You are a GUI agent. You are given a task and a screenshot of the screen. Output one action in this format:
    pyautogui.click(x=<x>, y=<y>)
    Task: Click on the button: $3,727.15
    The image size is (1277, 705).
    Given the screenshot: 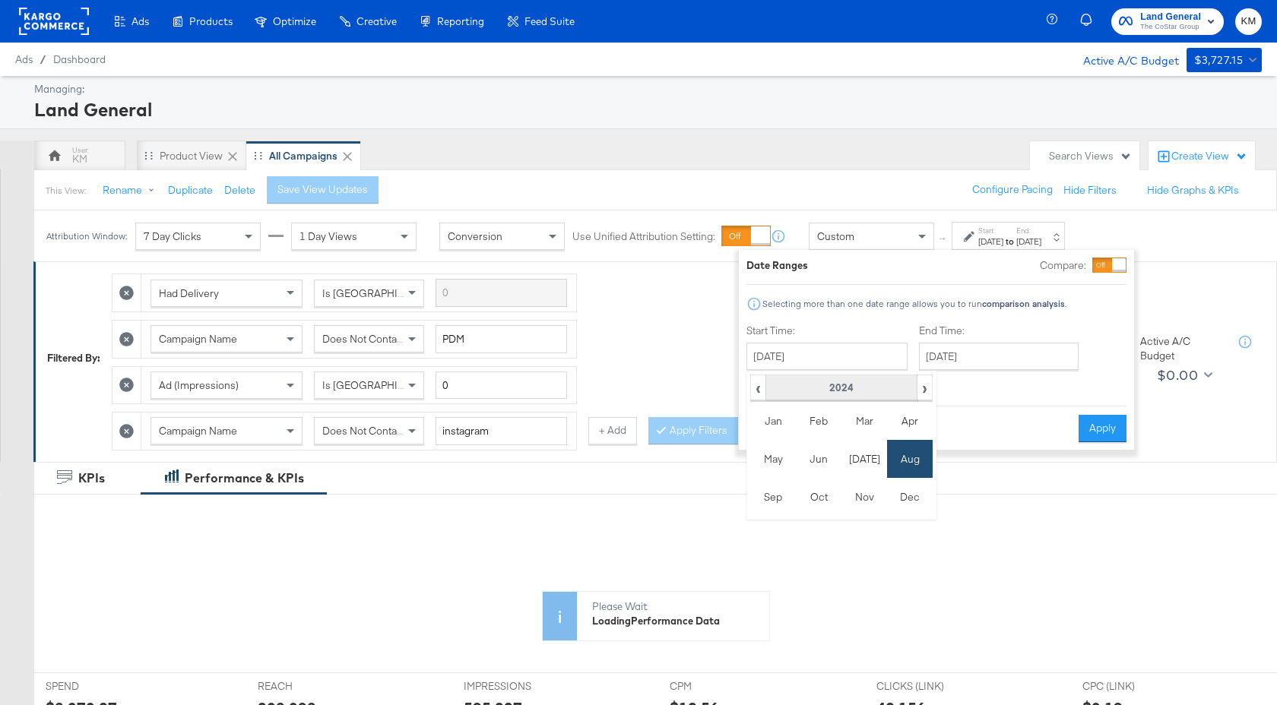 What is the action you would take?
    pyautogui.click(x=1224, y=60)
    